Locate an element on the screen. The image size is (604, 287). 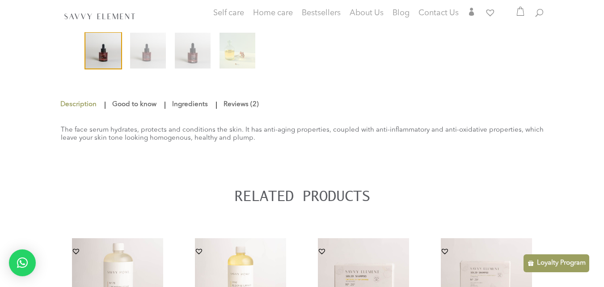
a: Bestsellers is located at coordinates (321, 14).